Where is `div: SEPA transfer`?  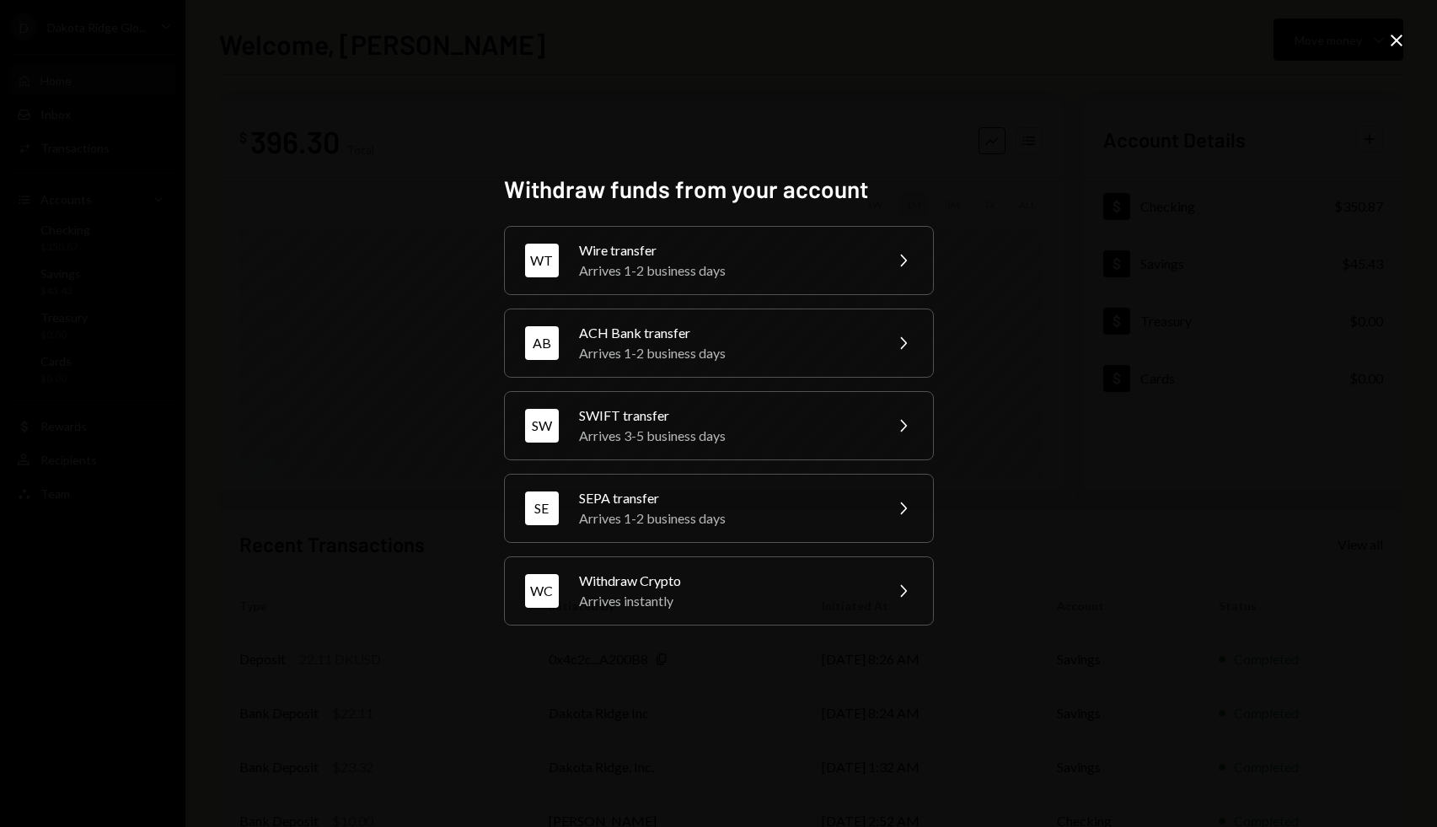 div: SEPA transfer is located at coordinates (725, 498).